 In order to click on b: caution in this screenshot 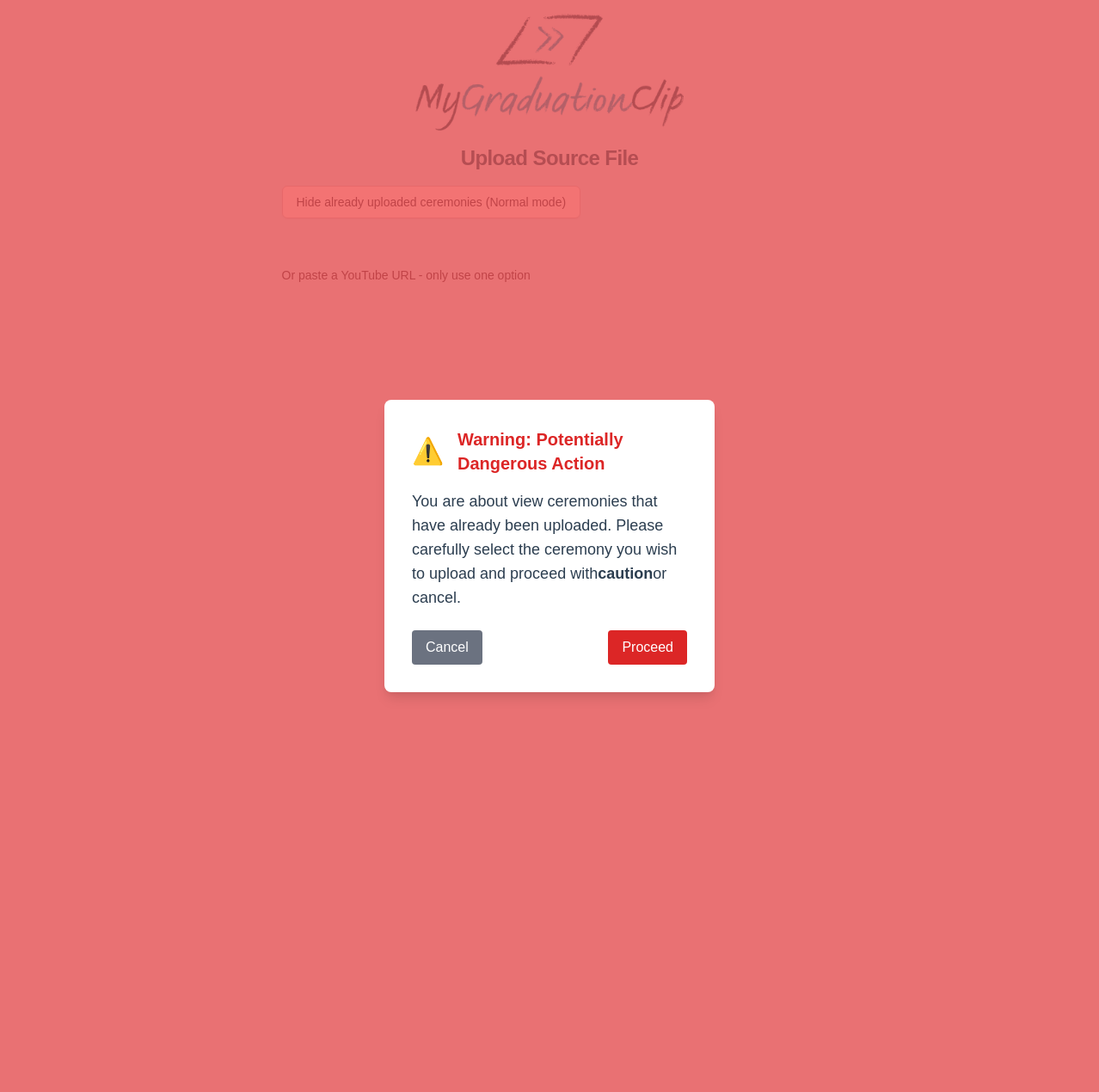, I will do `click(625, 573)`.